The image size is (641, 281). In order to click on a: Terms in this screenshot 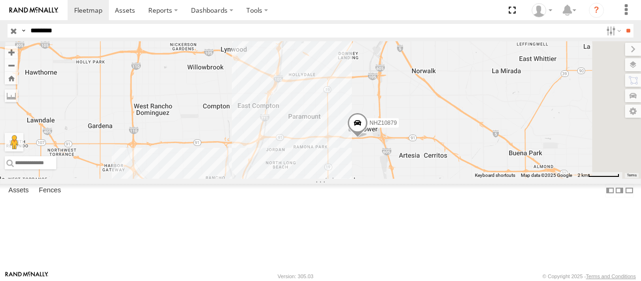, I will do `click(632, 176)`.